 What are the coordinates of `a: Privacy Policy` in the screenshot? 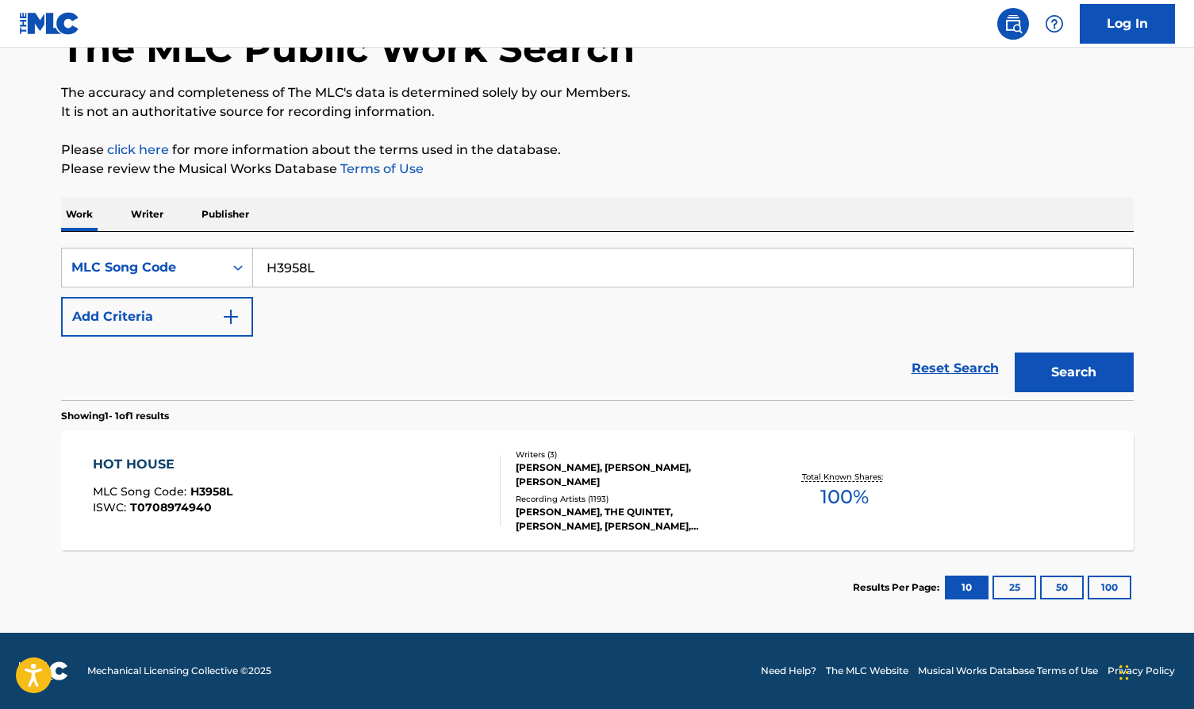 It's located at (1141, 671).